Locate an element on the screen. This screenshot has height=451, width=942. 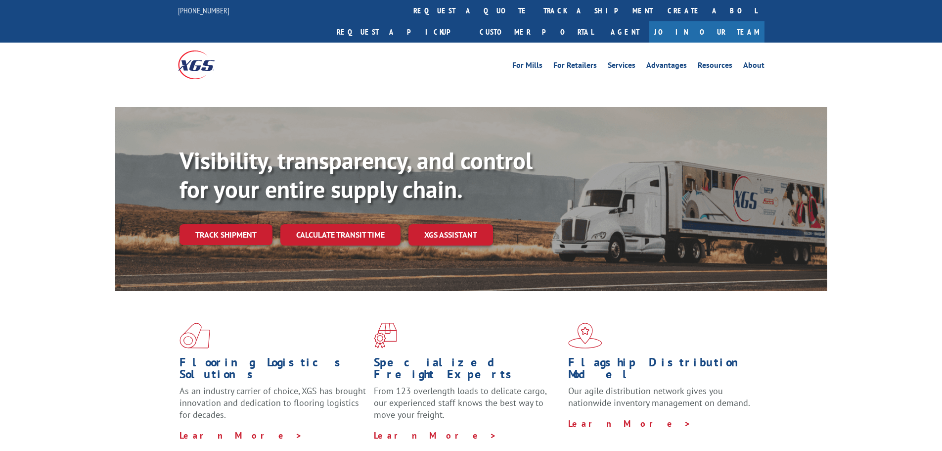
img: xgs-icon-focused-on-flooring-red is located at coordinates (385, 335).